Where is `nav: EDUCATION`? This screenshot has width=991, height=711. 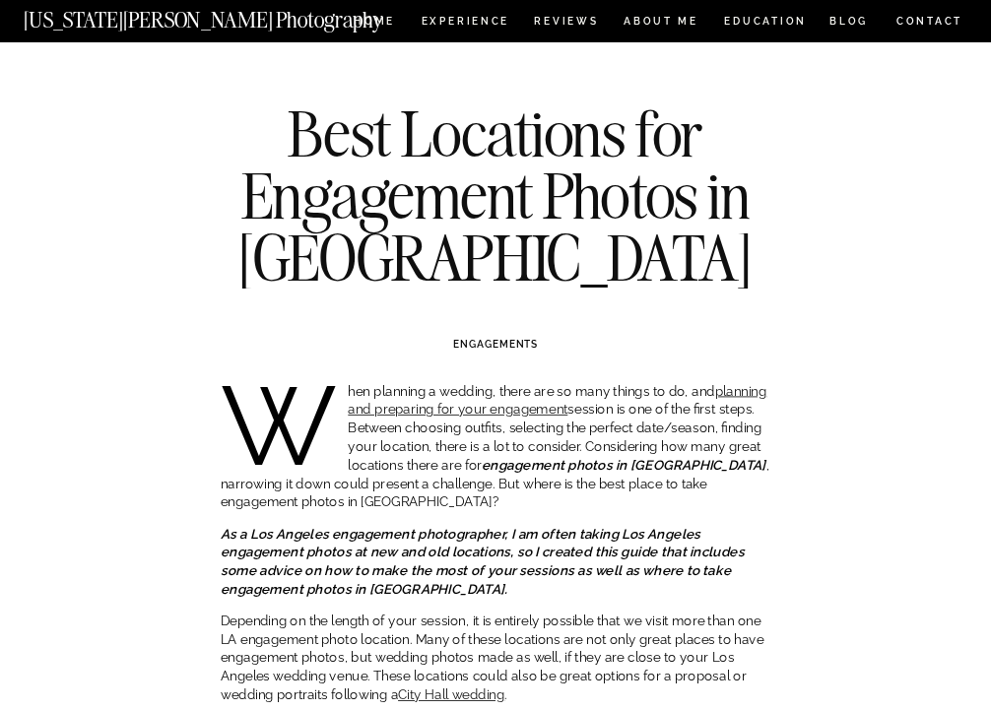 nav: EDUCATION is located at coordinates (766, 24).